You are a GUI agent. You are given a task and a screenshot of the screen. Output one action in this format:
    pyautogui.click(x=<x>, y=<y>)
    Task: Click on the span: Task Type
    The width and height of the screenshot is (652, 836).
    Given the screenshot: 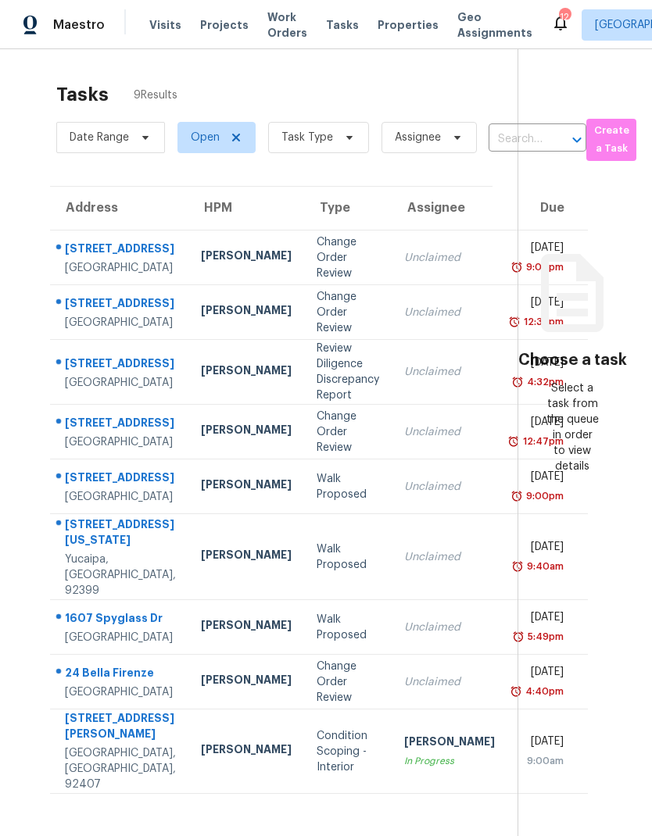 What is the action you would take?
    pyautogui.click(x=307, y=138)
    